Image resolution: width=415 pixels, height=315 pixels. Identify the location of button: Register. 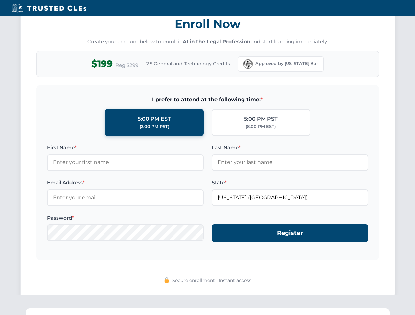
(290, 233).